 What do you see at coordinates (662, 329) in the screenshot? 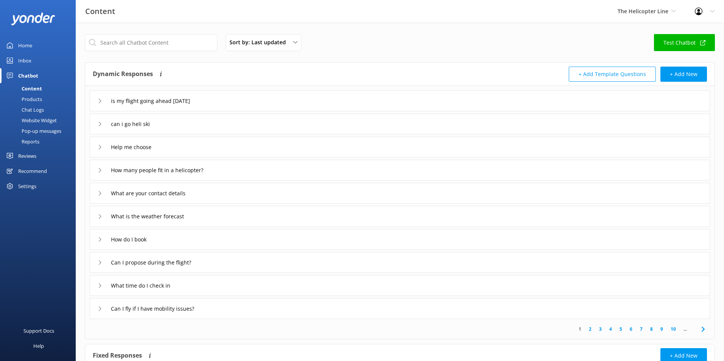
I see `a: 9` at bounding box center [662, 329].